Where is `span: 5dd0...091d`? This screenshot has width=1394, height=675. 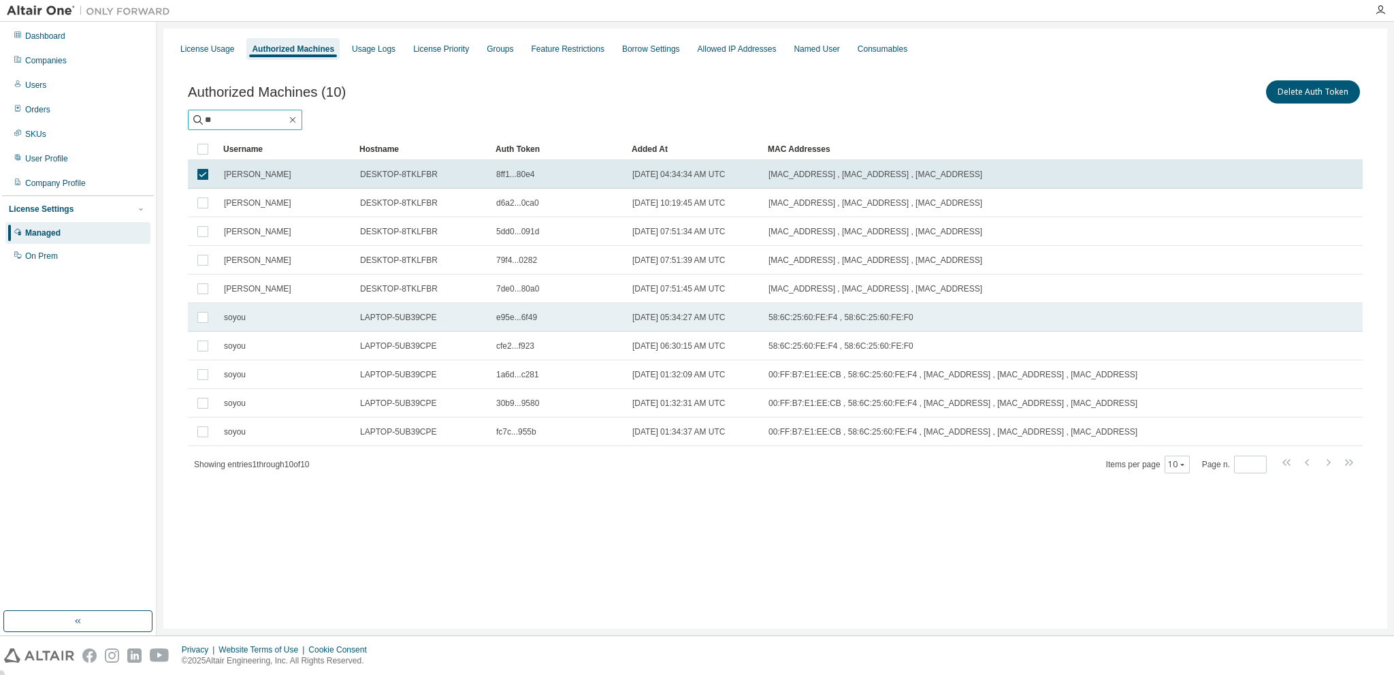
span: 5dd0...091d is located at coordinates (517, 231).